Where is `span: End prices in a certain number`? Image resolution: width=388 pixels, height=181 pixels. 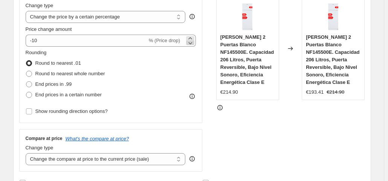
span: End prices in a certain number is located at coordinates (69, 95).